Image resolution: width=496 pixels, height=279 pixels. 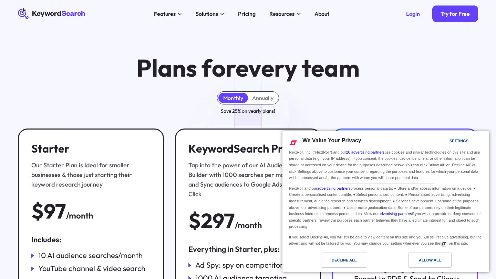 What do you see at coordinates (413, 14) in the screenshot?
I see `div: Login` at bounding box center [413, 14].